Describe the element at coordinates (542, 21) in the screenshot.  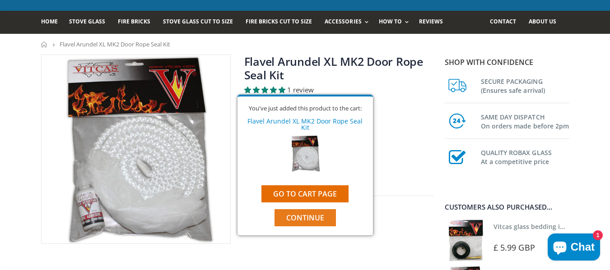
I see `span: About us` at that location.